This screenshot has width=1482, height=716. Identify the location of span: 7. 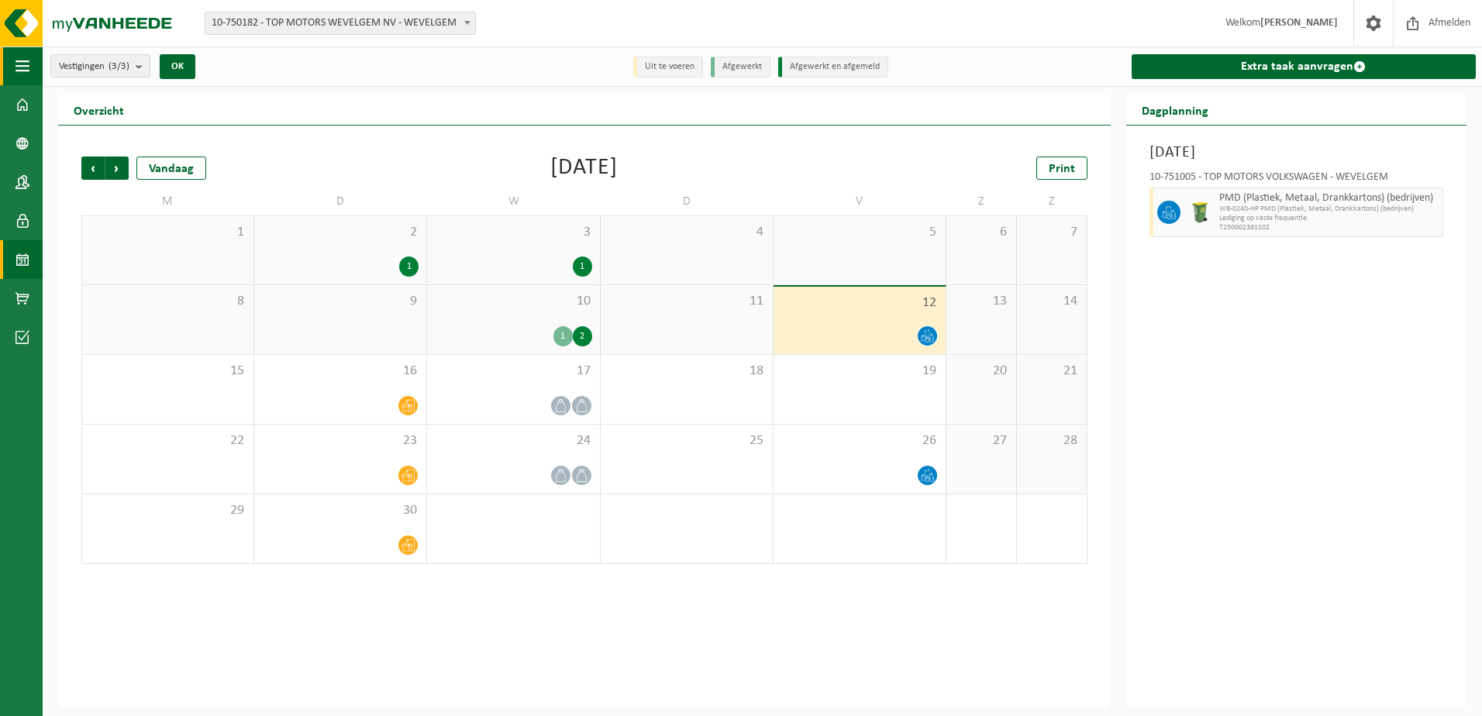
(1052, 233).